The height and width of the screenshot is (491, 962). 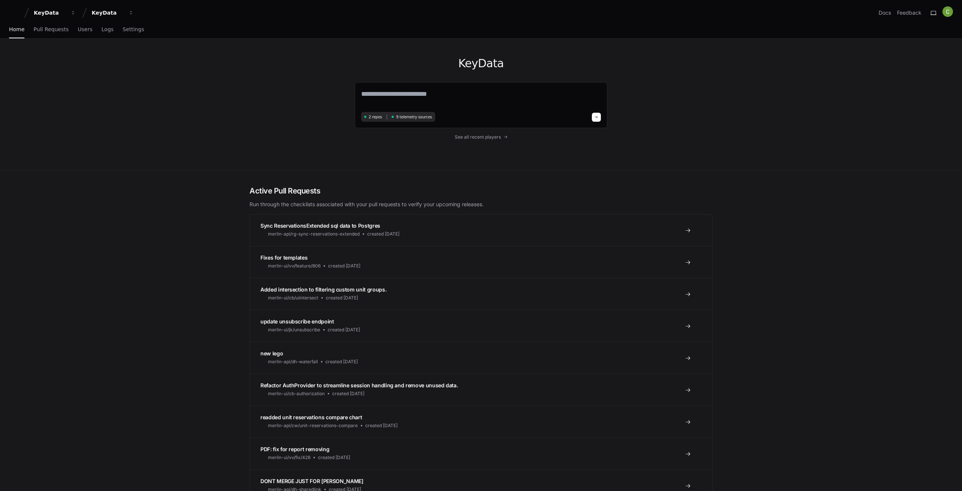 I want to click on span: readded unit reservations compare chart, so click(x=311, y=417).